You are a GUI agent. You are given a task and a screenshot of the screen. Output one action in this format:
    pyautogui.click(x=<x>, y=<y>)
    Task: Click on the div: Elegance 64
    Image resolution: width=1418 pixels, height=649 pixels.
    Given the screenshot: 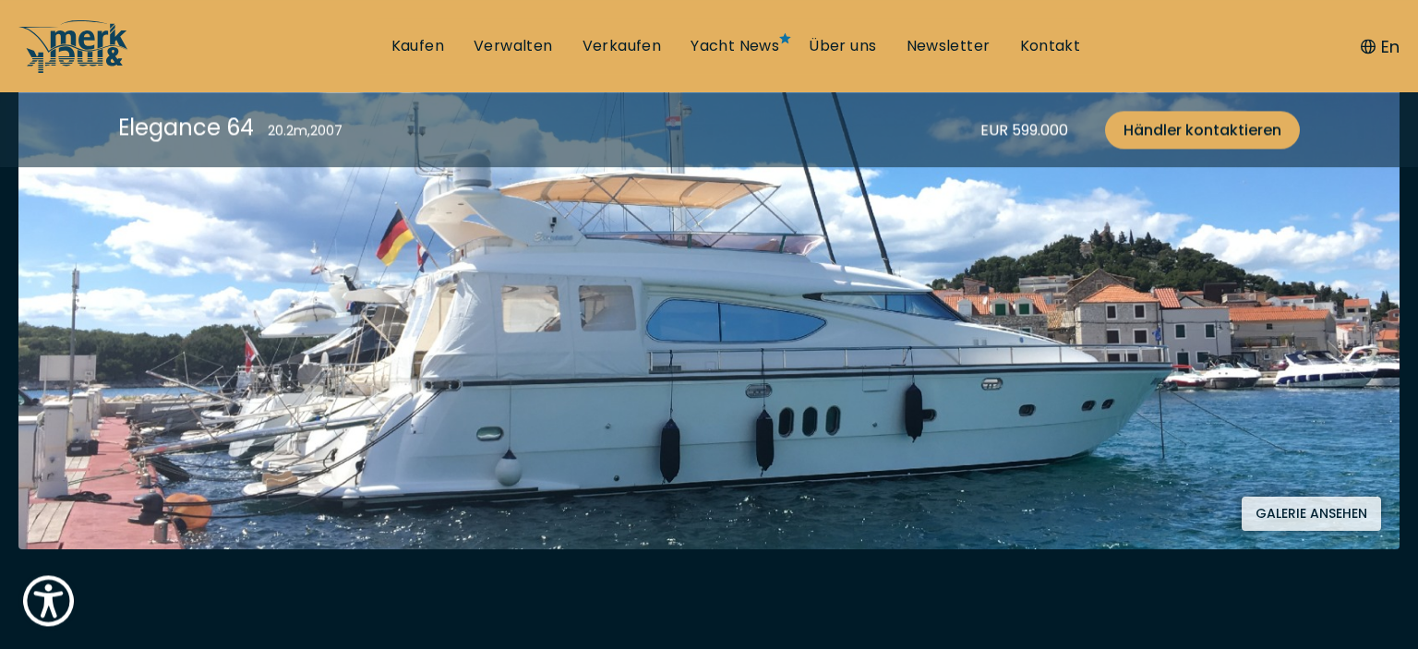 What is the action you would take?
    pyautogui.click(x=186, y=126)
    